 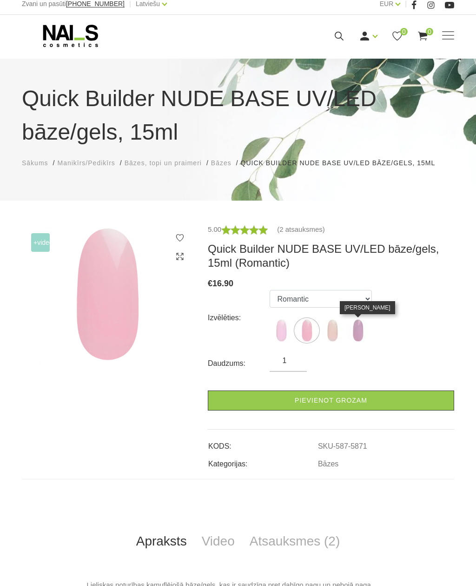 What do you see at coordinates (331, 400) in the screenshot?
I see `a: Pievienot grozam` at bounding box center [331, 400].